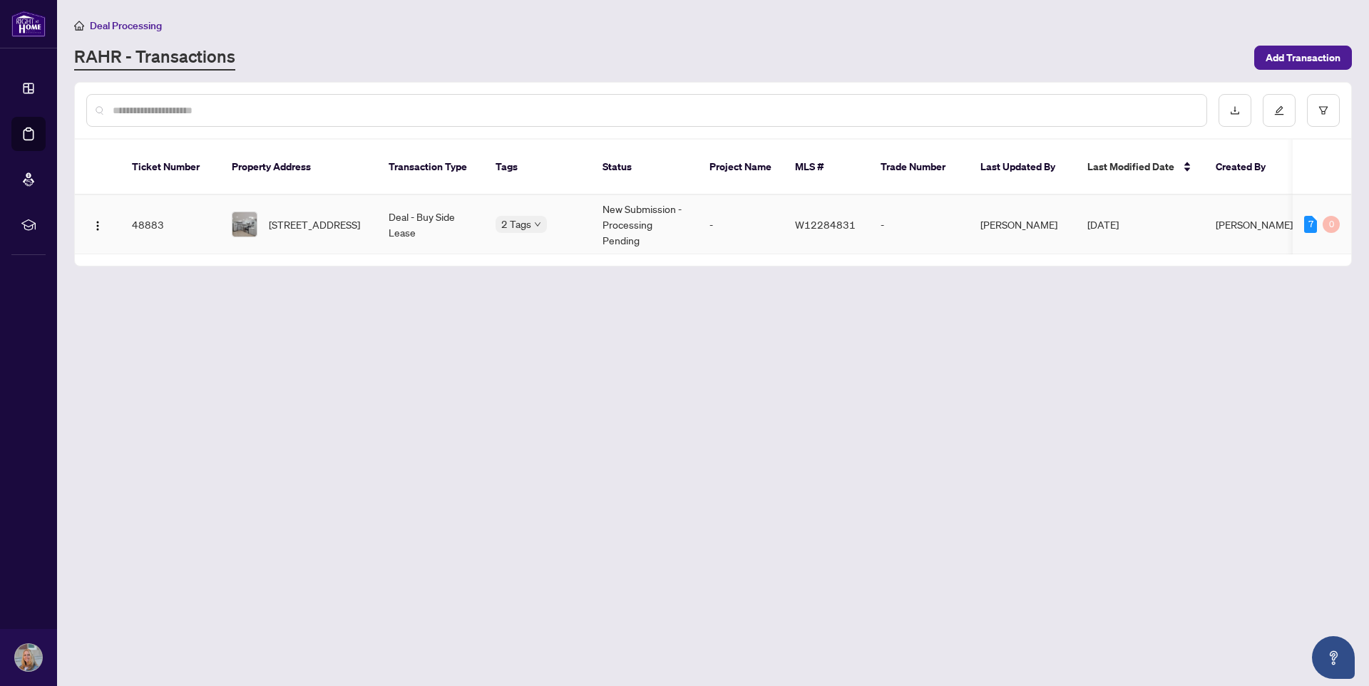 The height and width of the screenshot is (686, 1369). Describe the element at coordinates (919, 168) in the screenshot. I see `th: Trade Number` at that location.